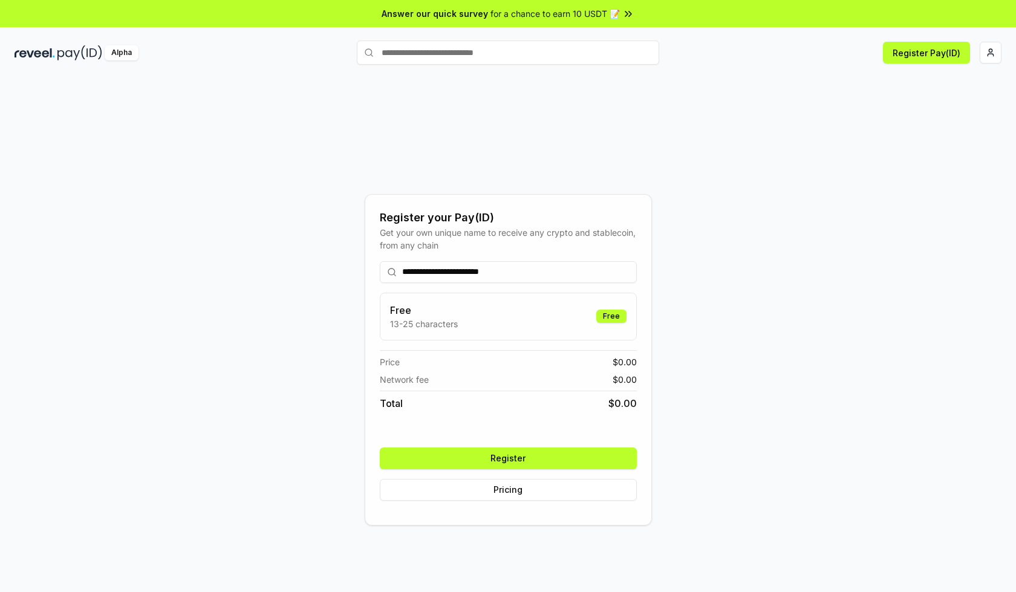 This screenshot has height=592, width=1016. I want to click on button: Register Pay(ID), so click(926, 53).